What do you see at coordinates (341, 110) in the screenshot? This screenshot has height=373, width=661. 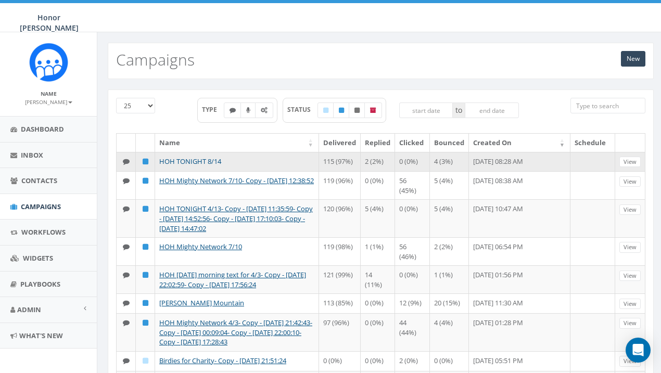 I see `label: Published` at bounding box center [341, 110].